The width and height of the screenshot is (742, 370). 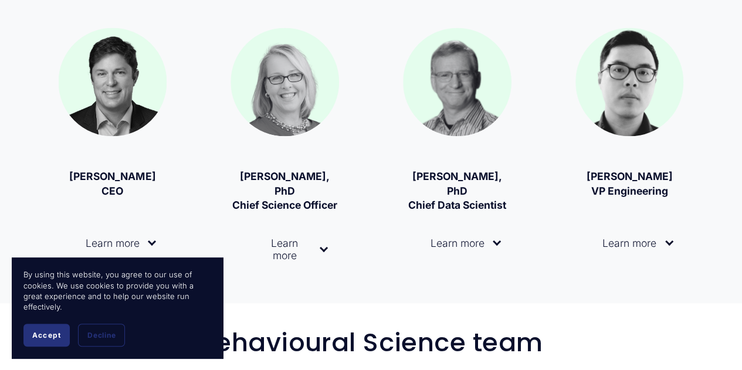 I want to click on section: Cookie banner, so click(x=117, y=308).